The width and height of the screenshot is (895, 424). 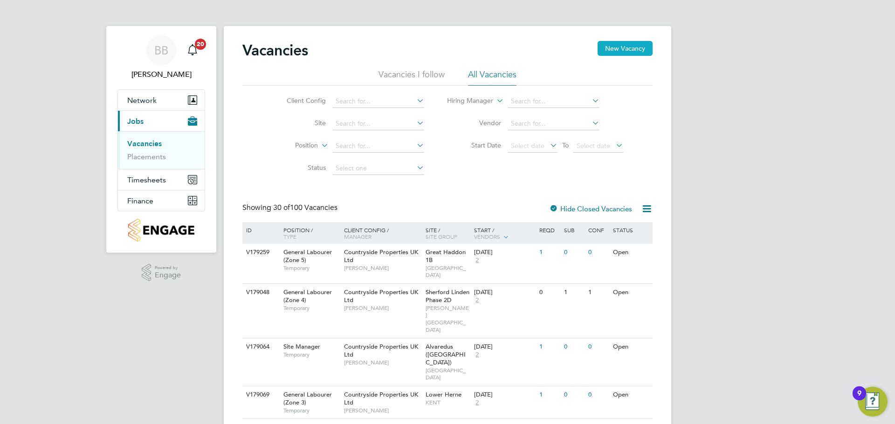 What do you see at coordinates (140, 201) in the screenshot?
I see `span: Finance` at bounding box center [140, 201].